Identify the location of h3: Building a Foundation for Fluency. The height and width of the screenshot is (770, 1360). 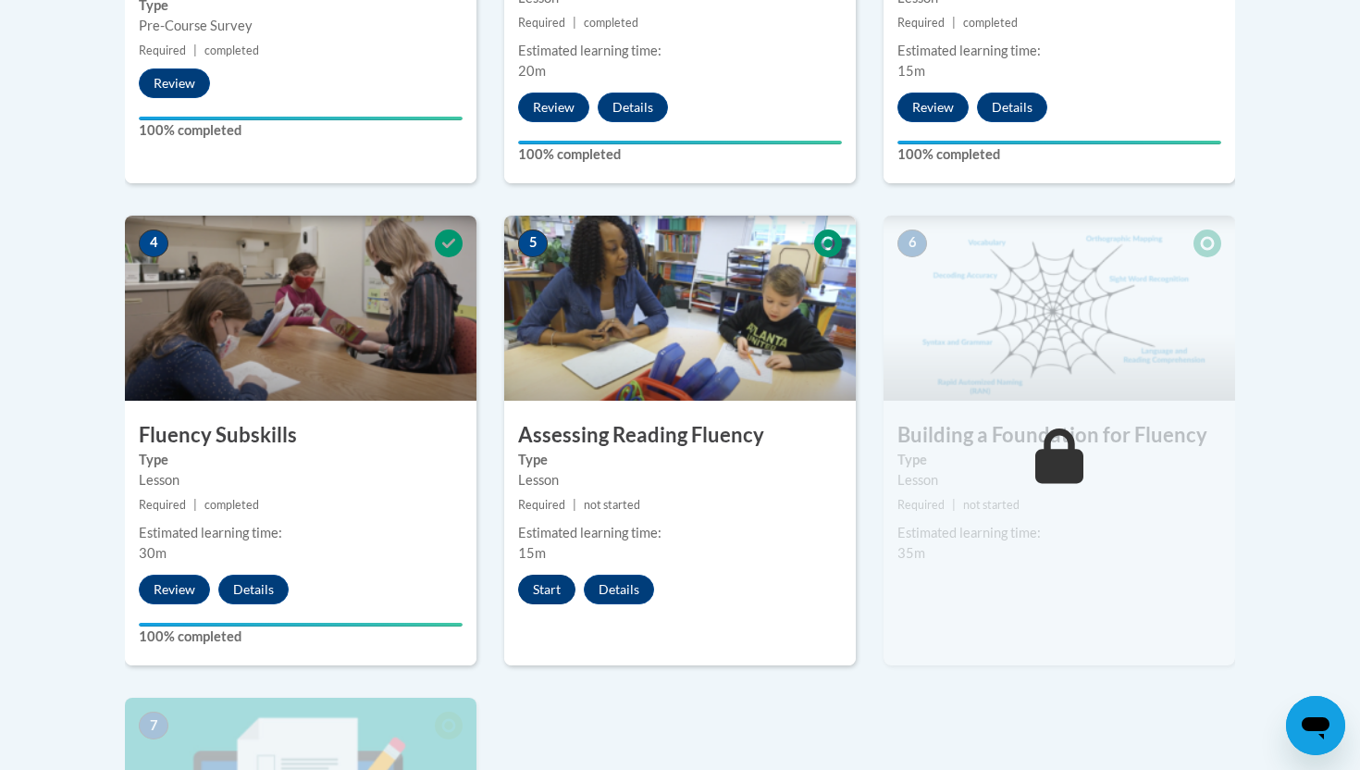
(1059, 435).